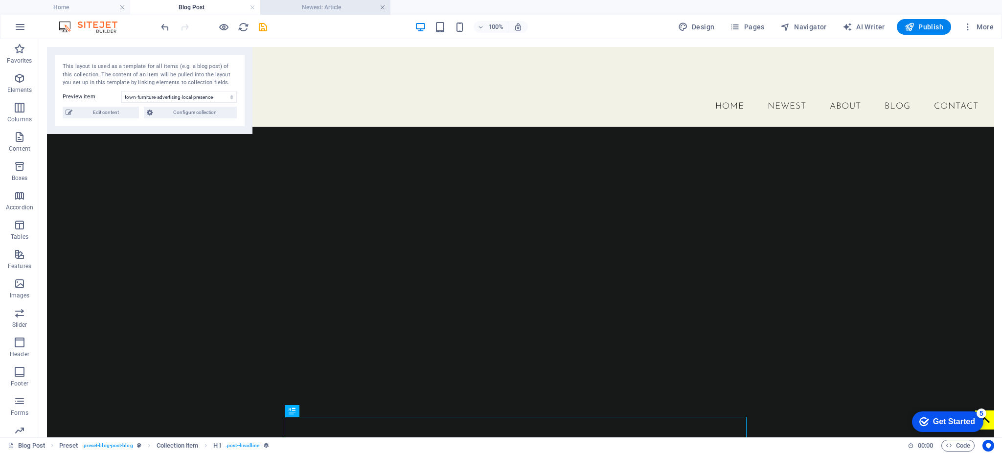 The width and height of the screenshot is (1002, 453). What do you see at coordinates (20, 119) in the screenshot?
I see `p: Columns` at bounding box center [20, 119].